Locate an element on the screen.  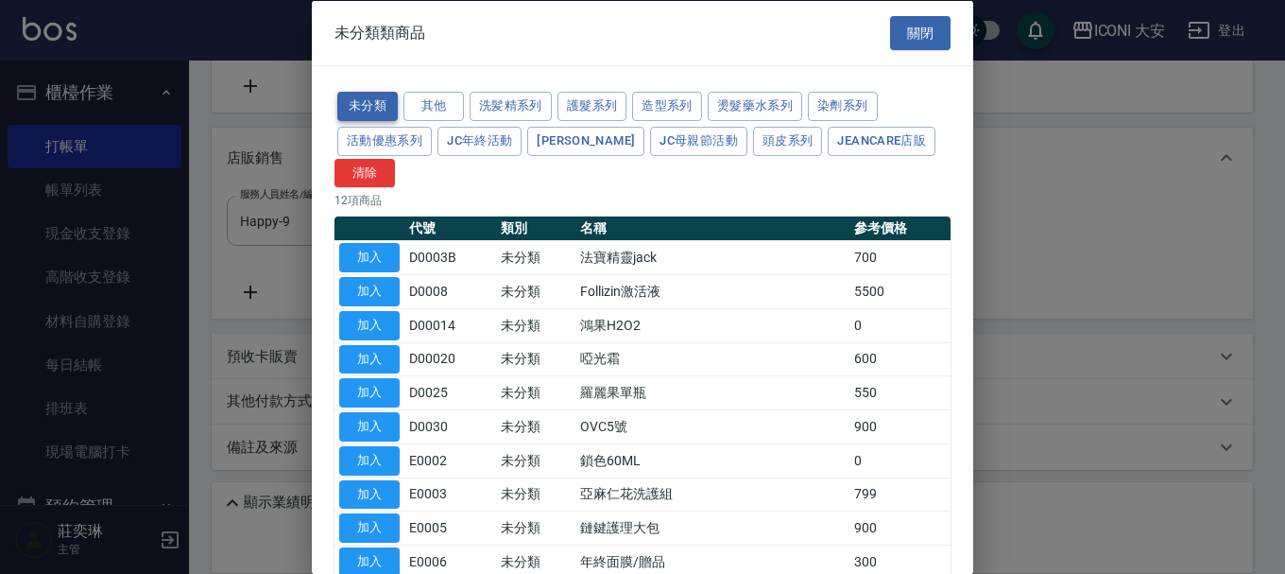
td: 700 is located at coordinates (900, 257).